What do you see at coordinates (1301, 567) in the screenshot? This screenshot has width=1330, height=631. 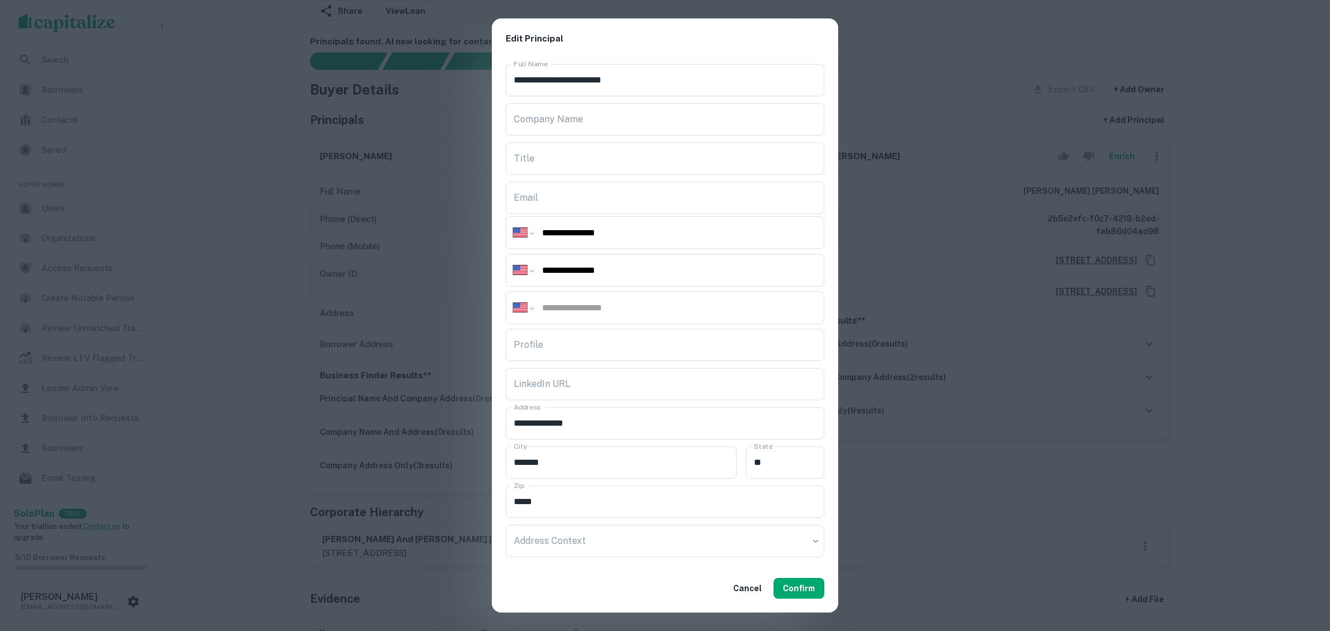 I see `div: Chat Widget` at bounding box center [1301, 567].